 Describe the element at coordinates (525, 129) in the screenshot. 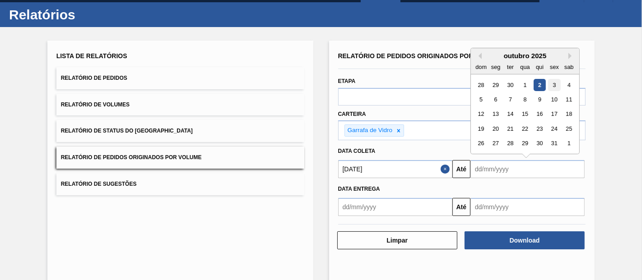

I see `div: Choose quarta-feira, 22 de outubro de 2025` at that location.